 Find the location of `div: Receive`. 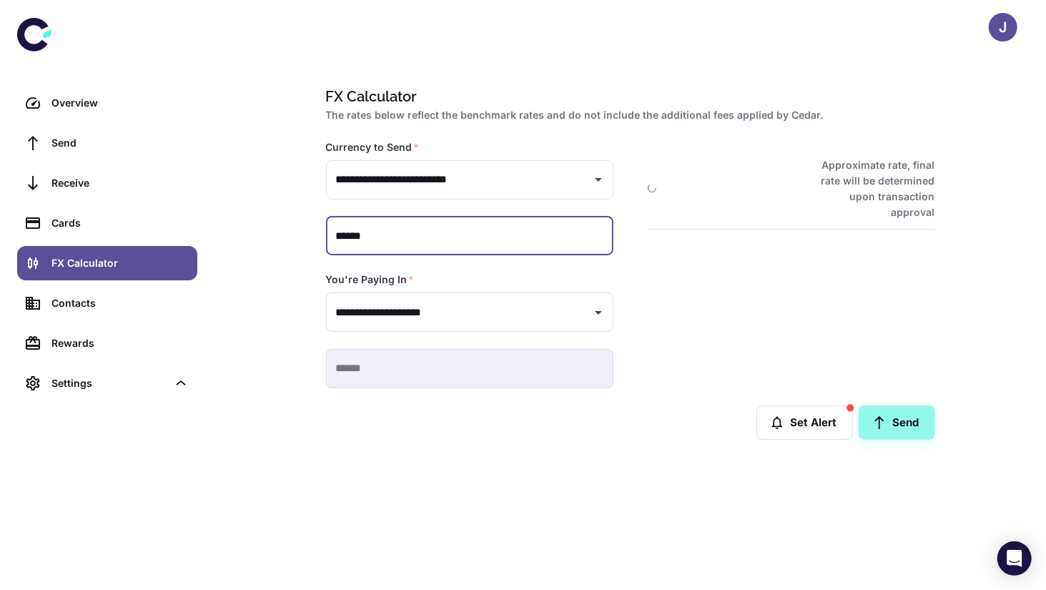

div: Receive is located at coordinates (120, 183).